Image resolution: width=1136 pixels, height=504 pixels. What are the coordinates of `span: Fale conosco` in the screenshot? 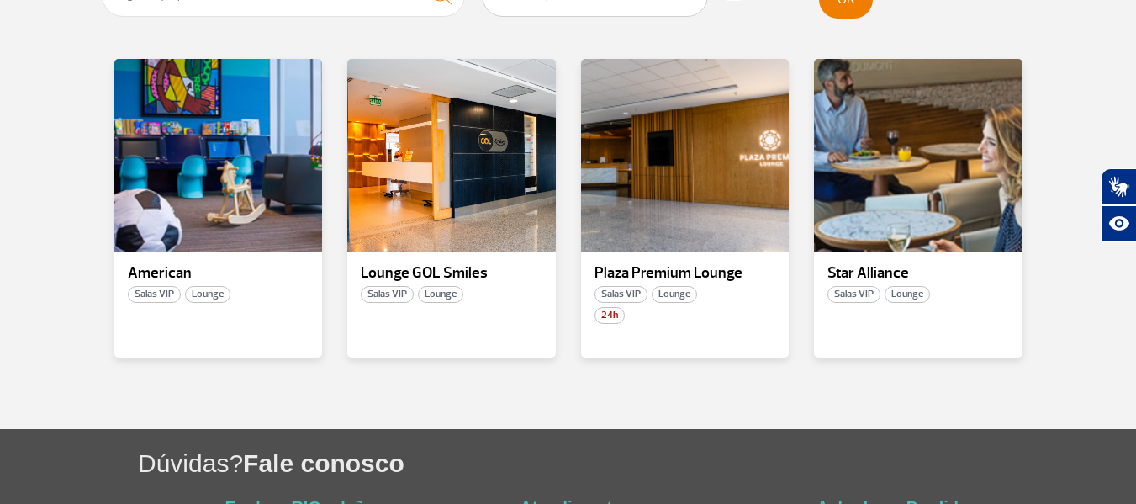 It's located at (324, 462).